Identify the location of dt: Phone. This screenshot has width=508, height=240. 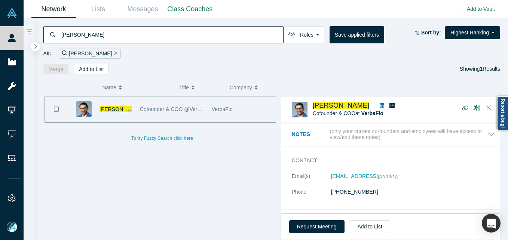
(311, 196).